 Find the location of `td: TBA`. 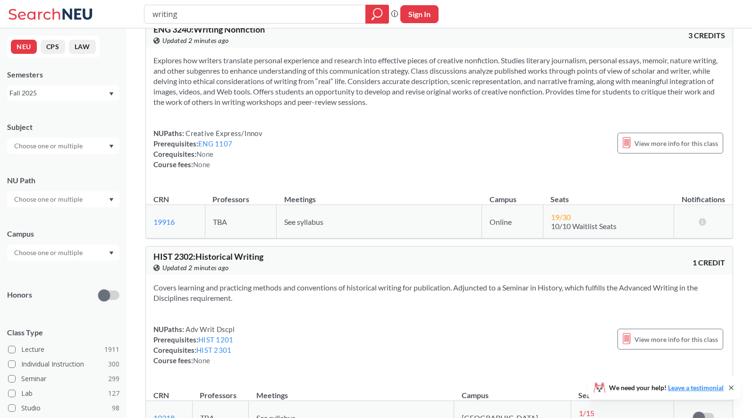

td: TBA is located at coordinates (241, 221).